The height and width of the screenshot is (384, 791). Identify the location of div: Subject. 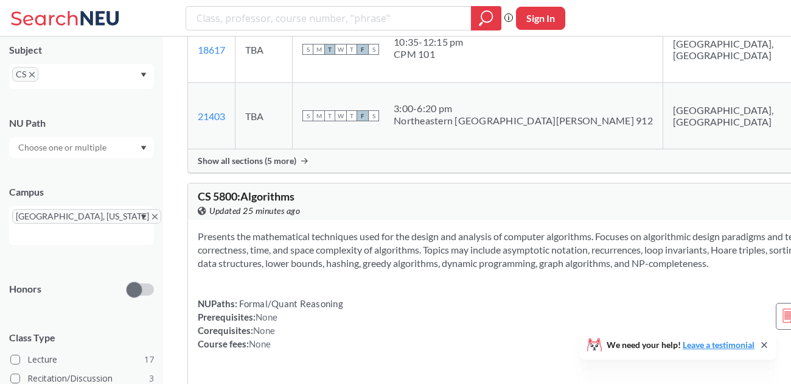
(82, 50).